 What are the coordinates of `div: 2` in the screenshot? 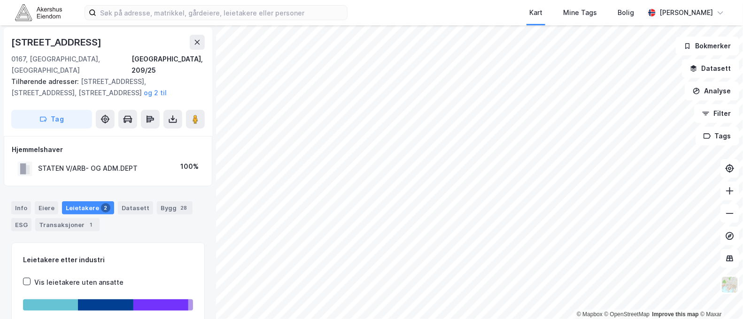 It's located at (106, 208).